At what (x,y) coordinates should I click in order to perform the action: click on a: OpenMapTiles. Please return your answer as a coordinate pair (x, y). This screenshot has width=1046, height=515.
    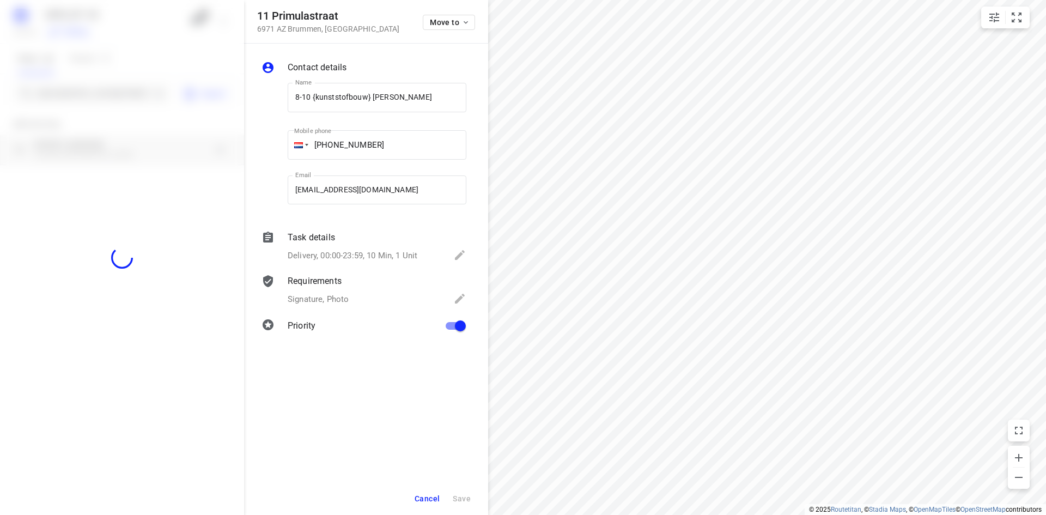
    Looking at the image, I should click on (935, 510).